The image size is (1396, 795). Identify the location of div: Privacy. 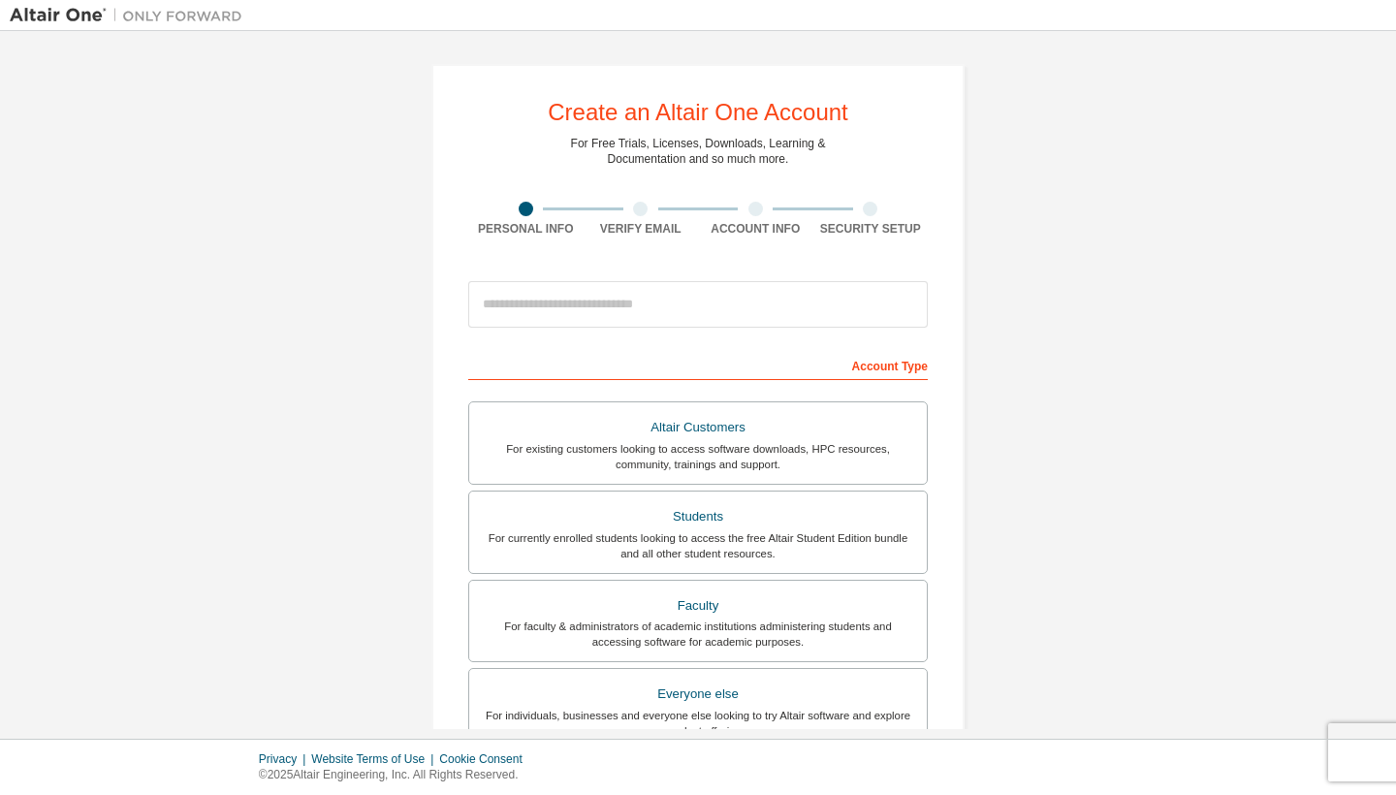
(285, 759).